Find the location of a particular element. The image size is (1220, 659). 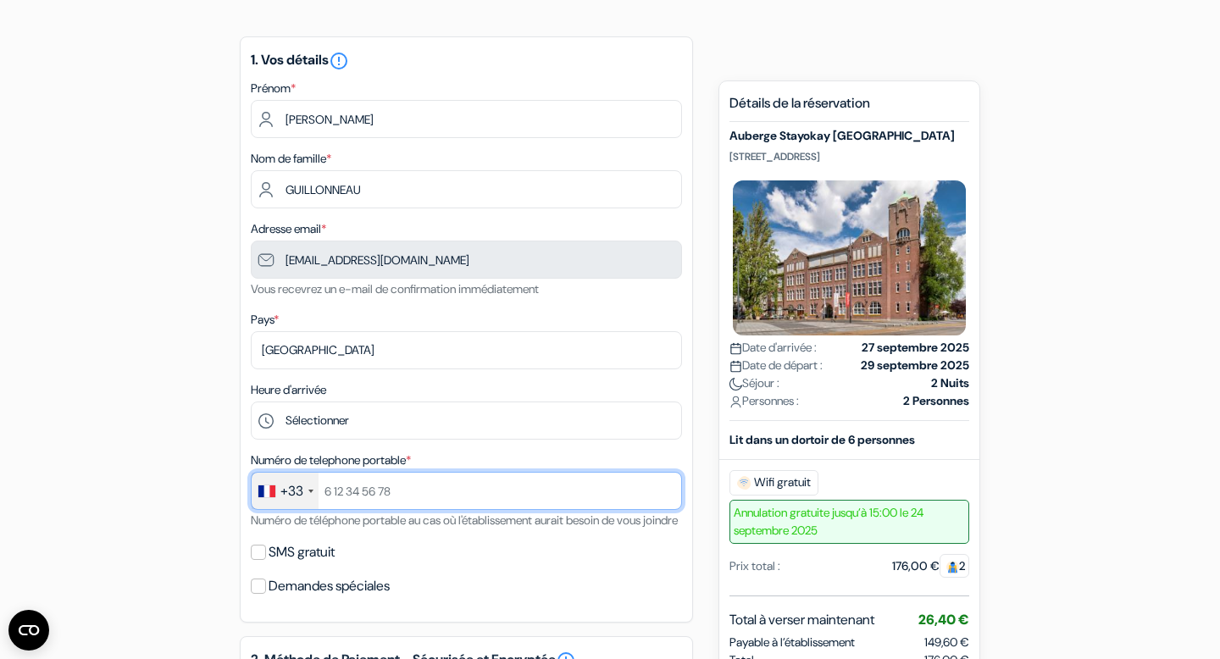

input: Entrez votre prénom is located at coordinates (466, 119).